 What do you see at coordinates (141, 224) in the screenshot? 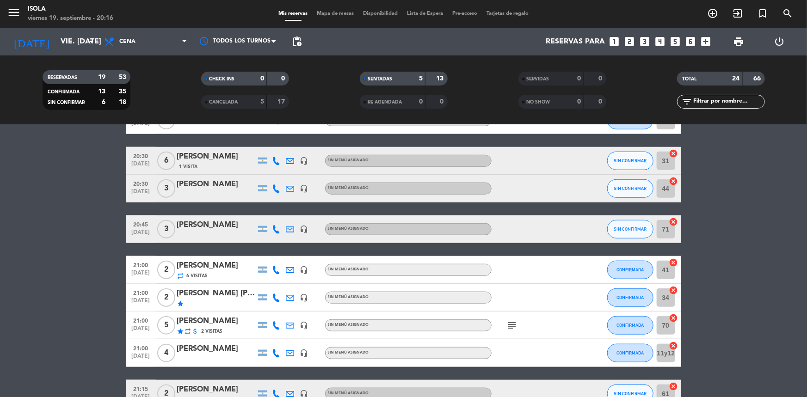
I see `span: 20:45` at bounding box center [141, 224].